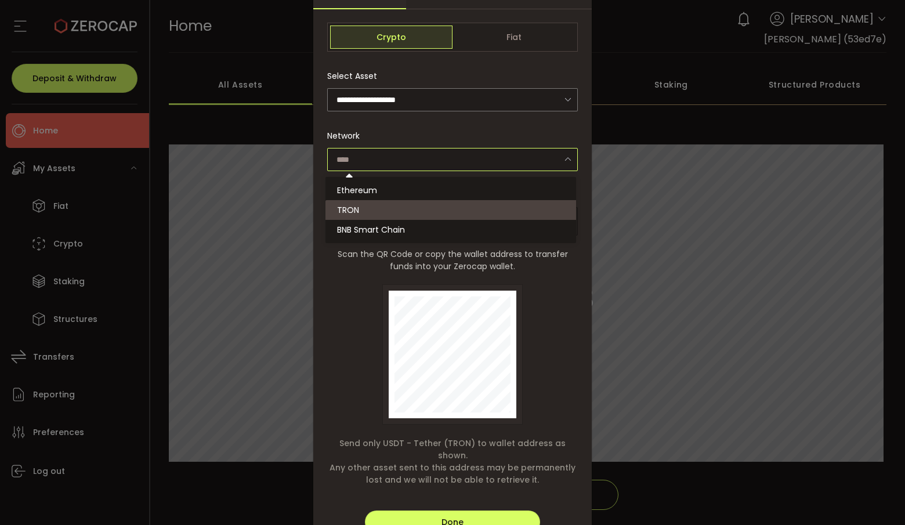 The image size is (905, 525). I want to click on span: Any other asset sent to this address may be permanently lost and we will not be able to retrieve it., so click(452, 474).